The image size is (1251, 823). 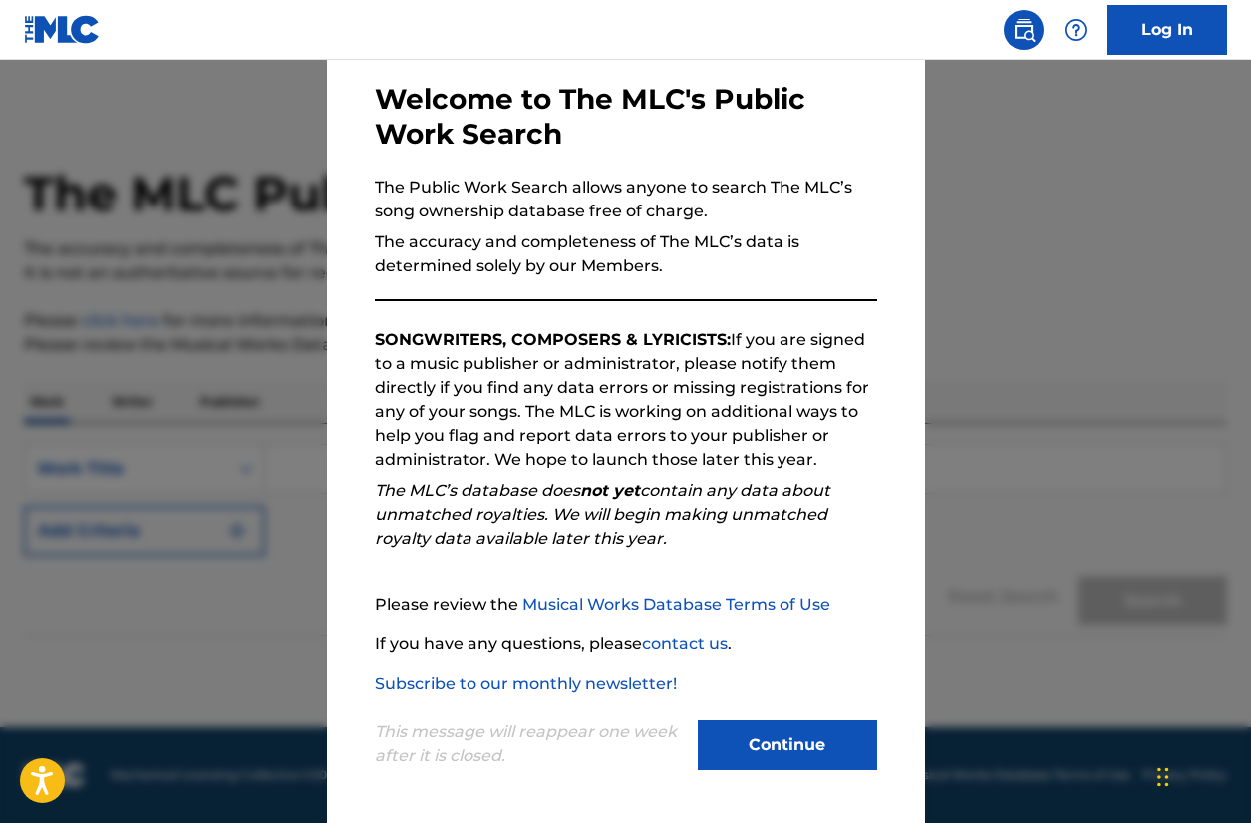 I want to click on h3: Welcome to The MLC's Public Work Search, so click(x=626, y=117).